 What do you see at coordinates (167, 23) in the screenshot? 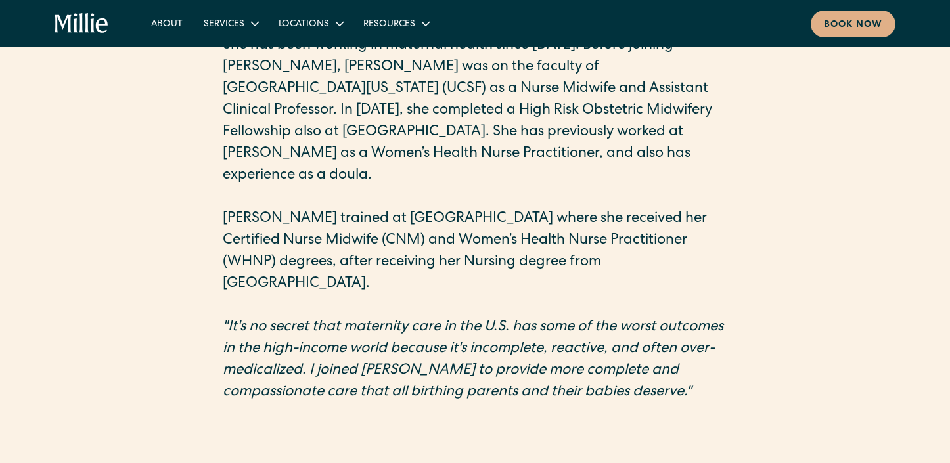
I see `a: About` at bounding box center [167, 23].